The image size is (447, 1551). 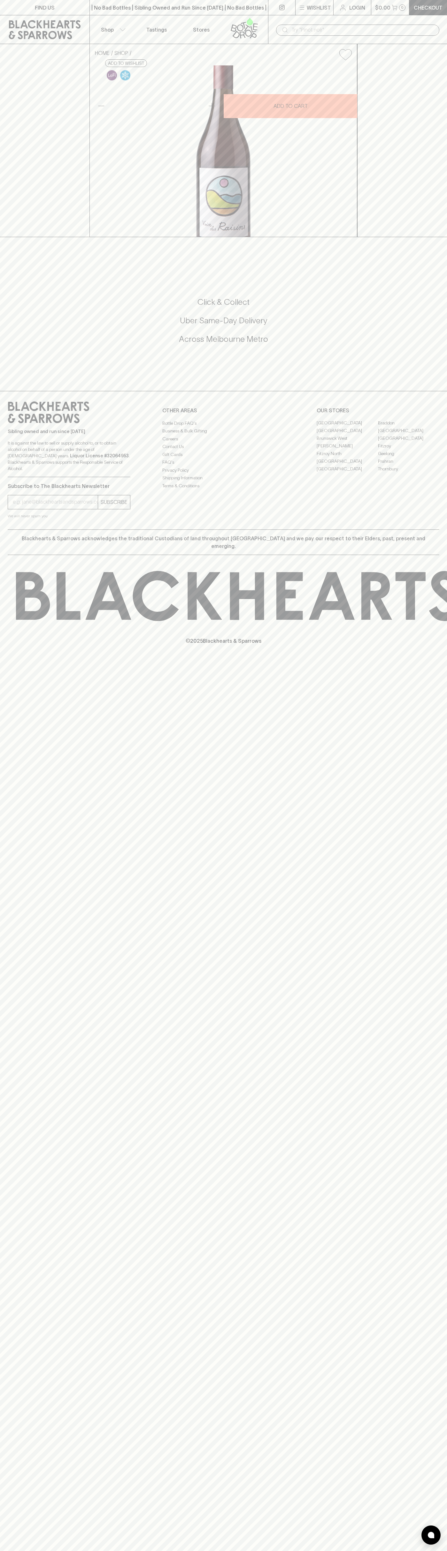 I want to click on a: Stores, so click(x=201, y=29).